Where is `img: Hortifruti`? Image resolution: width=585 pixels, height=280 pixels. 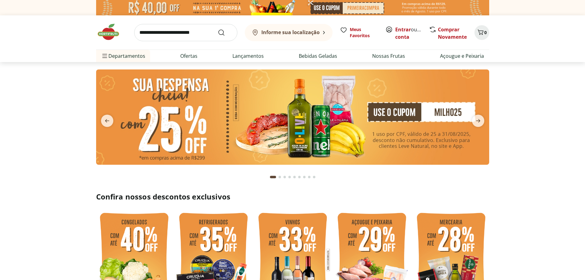
img: Hortifruti is located at coordinates (111, 32).